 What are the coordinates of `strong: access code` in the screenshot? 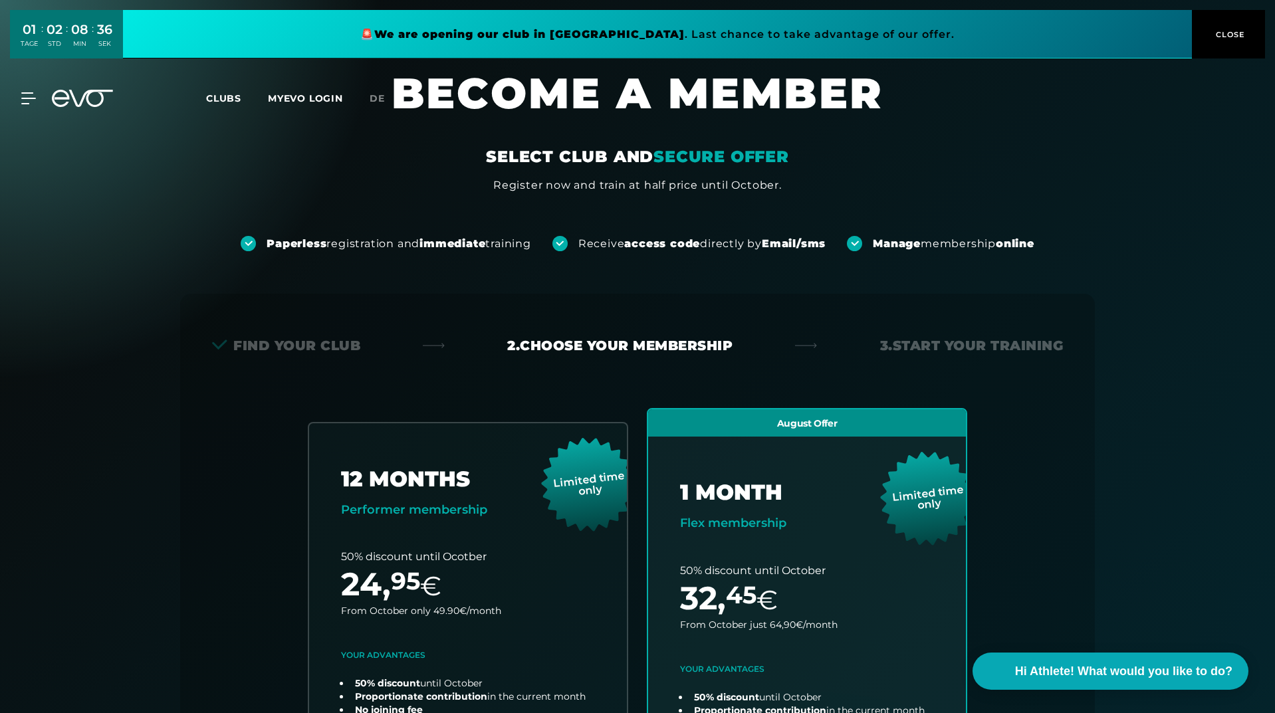 It's located at (662, 243).